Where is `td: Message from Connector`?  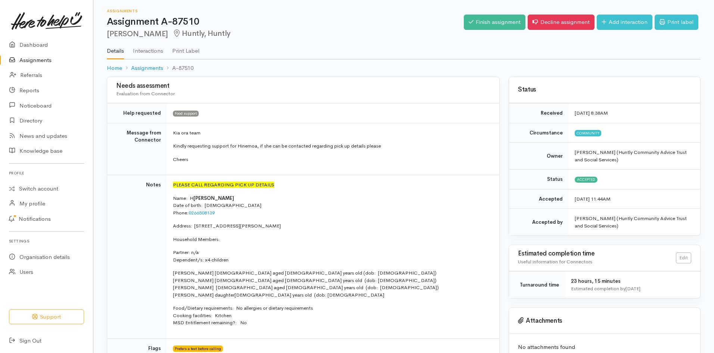
td: Message from Connector is located at coordinates (137, 149).